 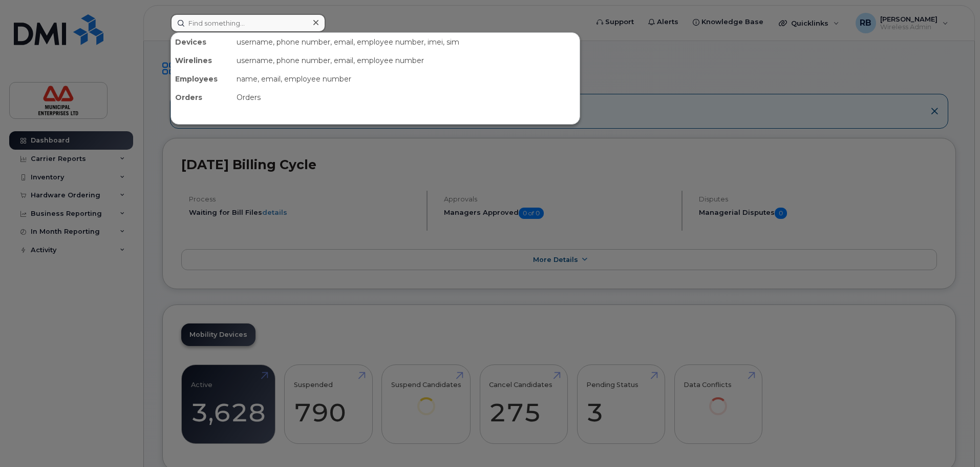 I want to click on div: Devices, so click(x=202, y=42).